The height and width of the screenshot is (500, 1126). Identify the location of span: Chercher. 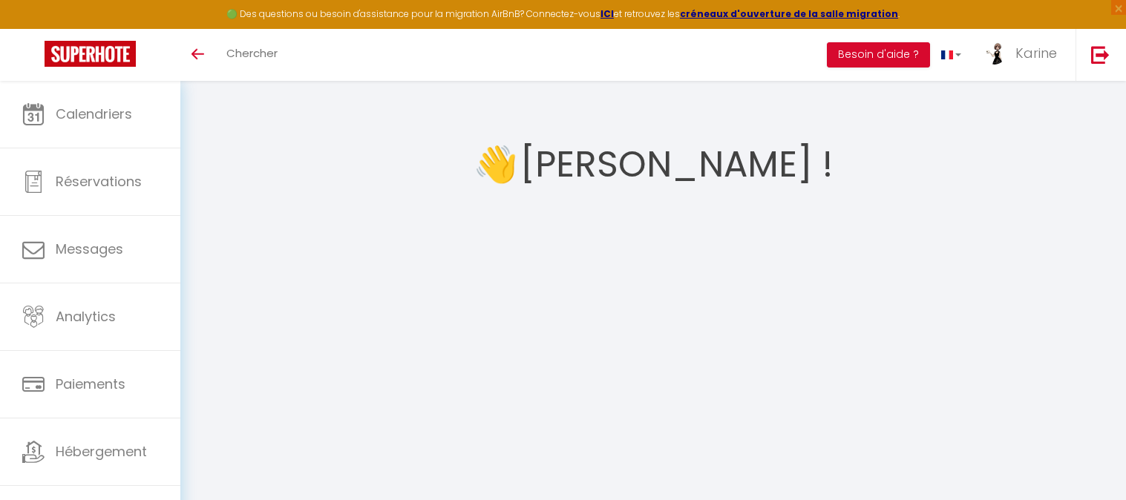
(252, 53).